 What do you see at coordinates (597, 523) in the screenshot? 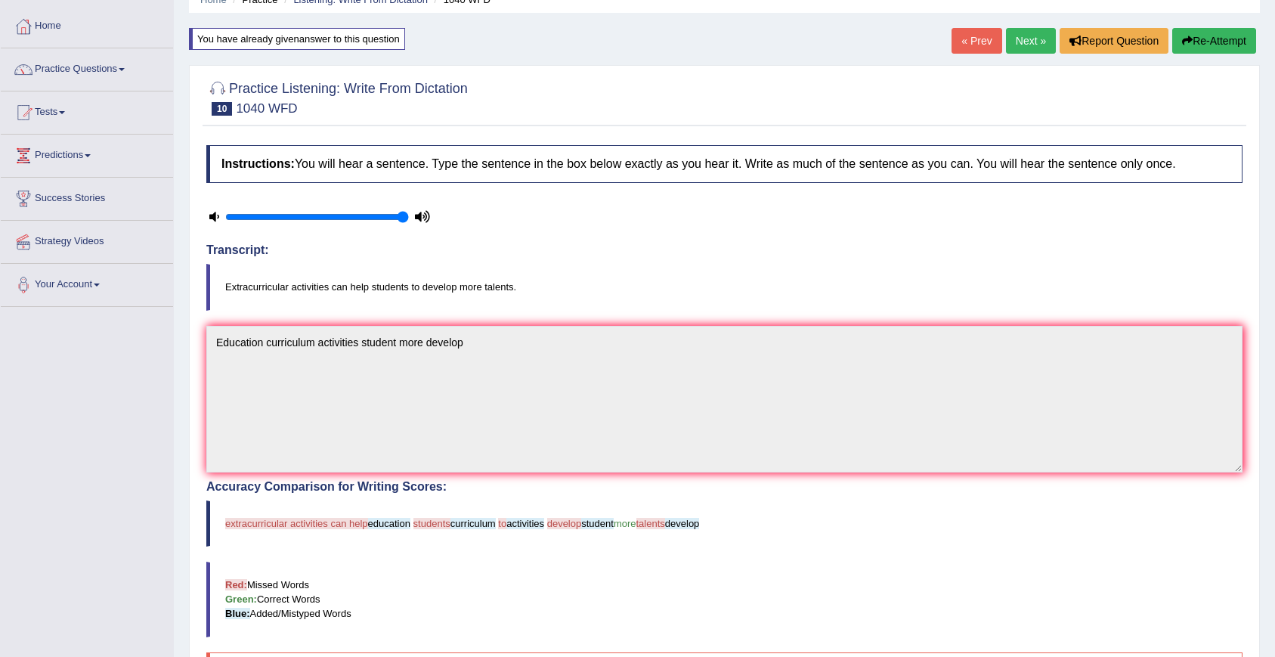
I see `span: student` at bounding box center [597, 523].